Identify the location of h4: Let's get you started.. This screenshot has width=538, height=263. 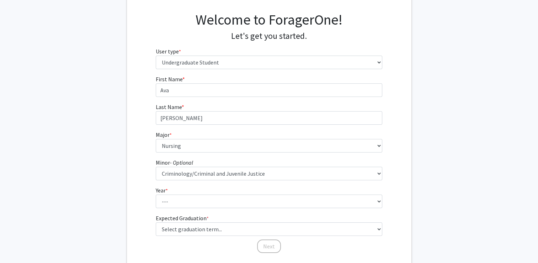
(269, 36).